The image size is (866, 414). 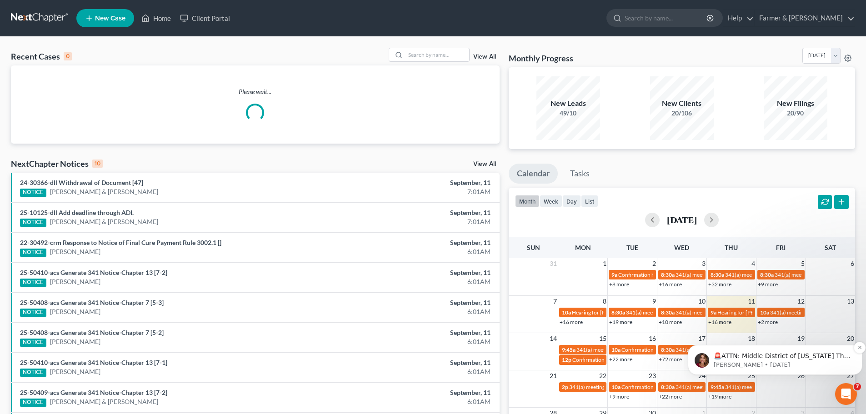 I want to click on span: 14, so click(x=553, y=339).